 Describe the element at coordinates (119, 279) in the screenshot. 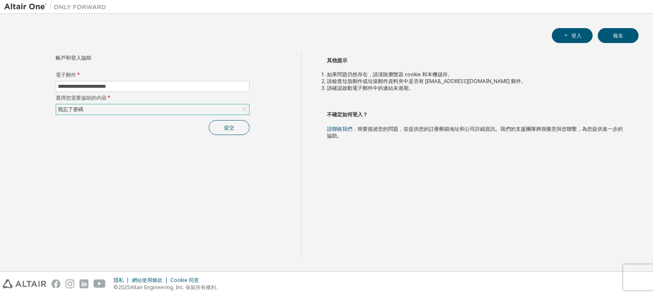

I see `font: 隱私` at that location.